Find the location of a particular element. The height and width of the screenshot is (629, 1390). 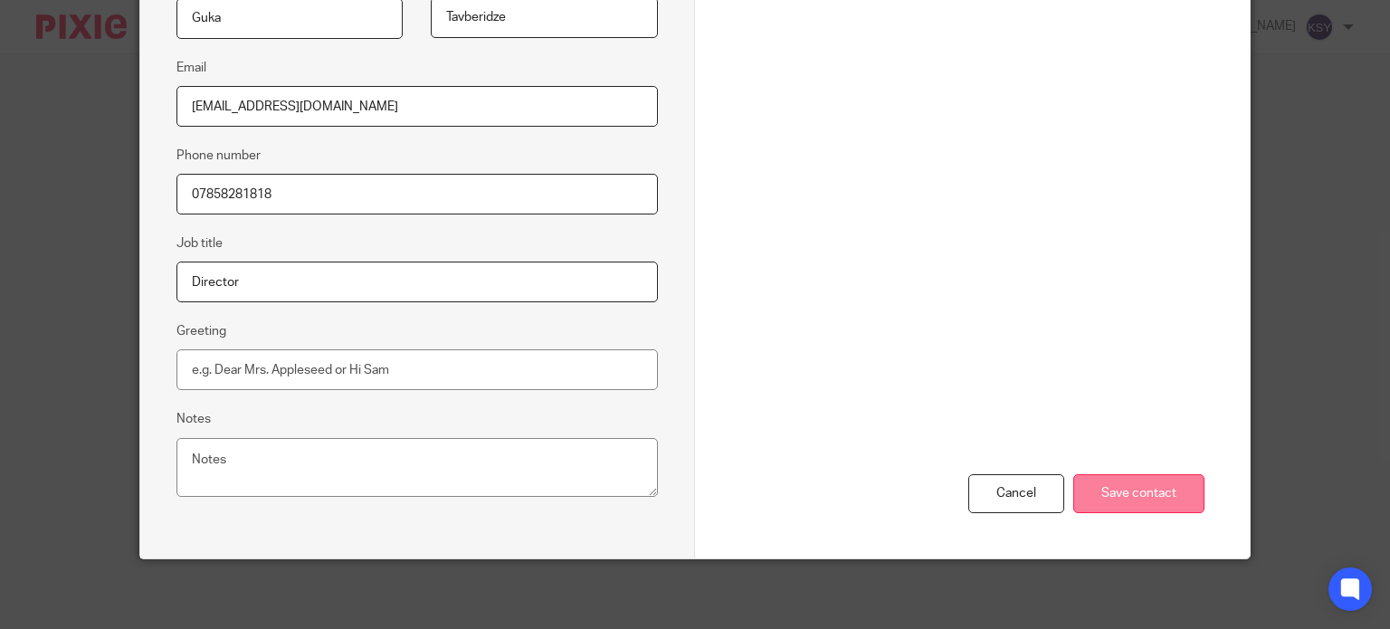

div: Cancel is located at coordinates (1016, 493).